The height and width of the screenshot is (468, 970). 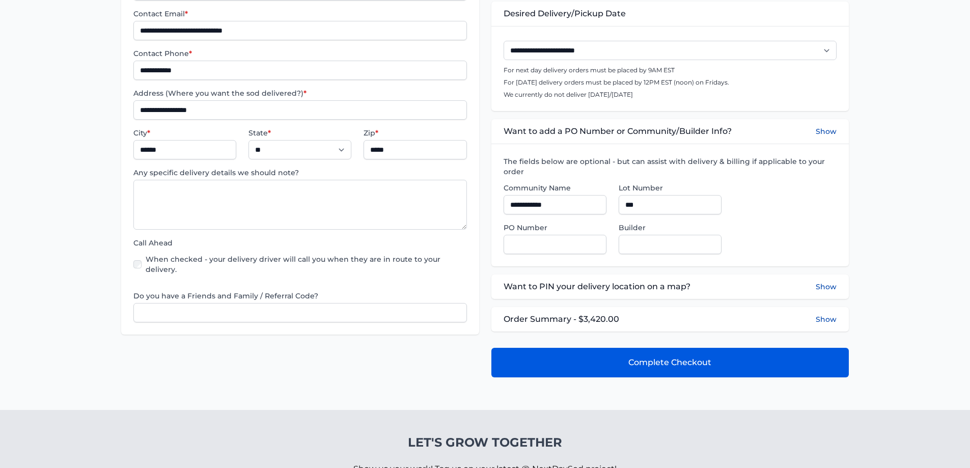 What do you see at coordinates (300, 296) in the screenshot?
I see `label: Do you have a Friends and Family / Referral Code?` at bounding box center [300, 296].